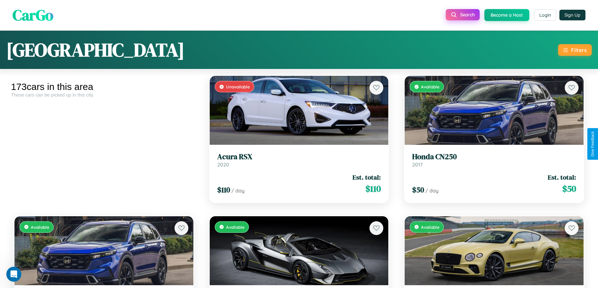 Image resolution: width=598 pixels, height=288 pixels. Describe the element at coordinates (494, 160) in the screenshot. I see `a: Honda CN2502017` at that location.